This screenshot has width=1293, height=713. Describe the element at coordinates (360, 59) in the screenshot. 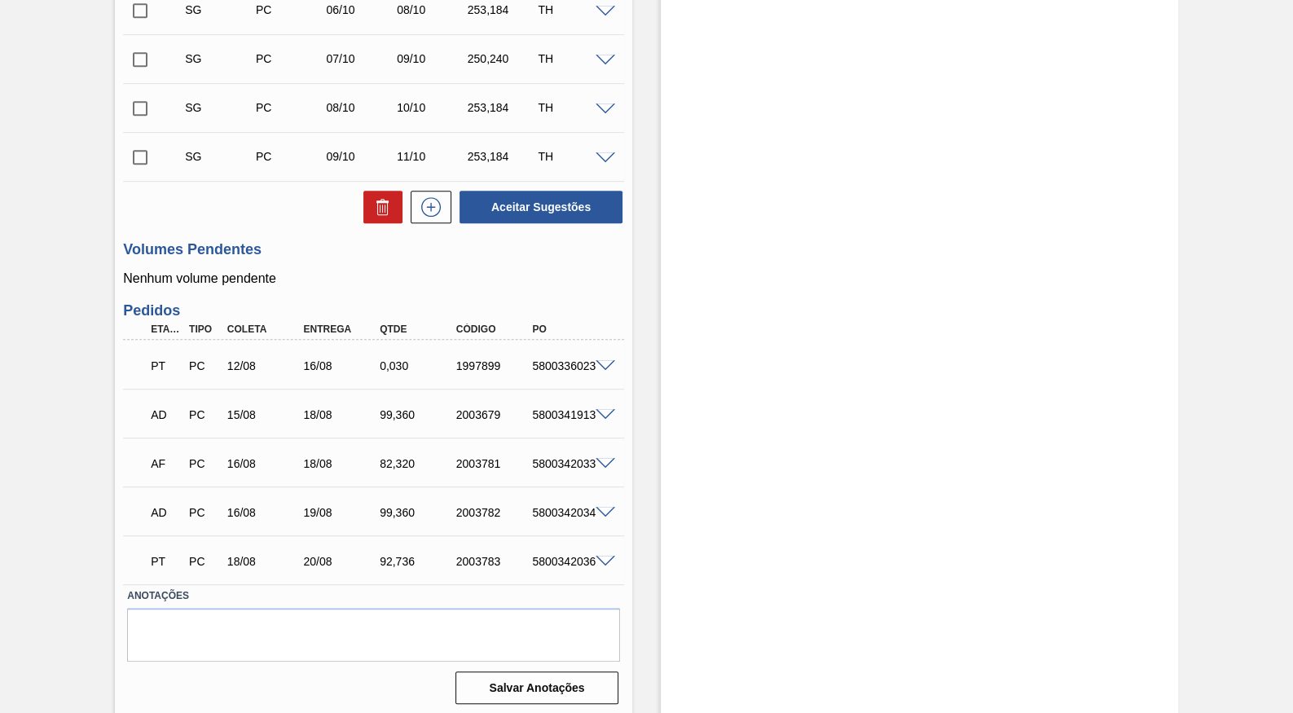

I see `div: 07/10/2025` at that location.